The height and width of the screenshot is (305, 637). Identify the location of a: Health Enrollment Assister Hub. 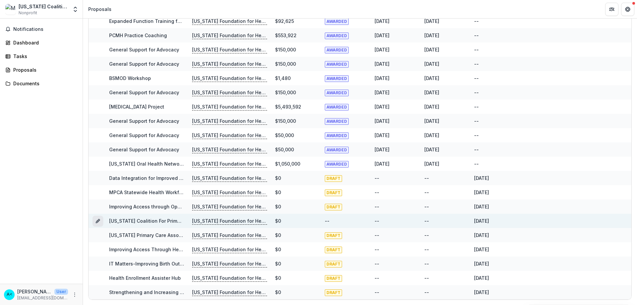
(145, 278).